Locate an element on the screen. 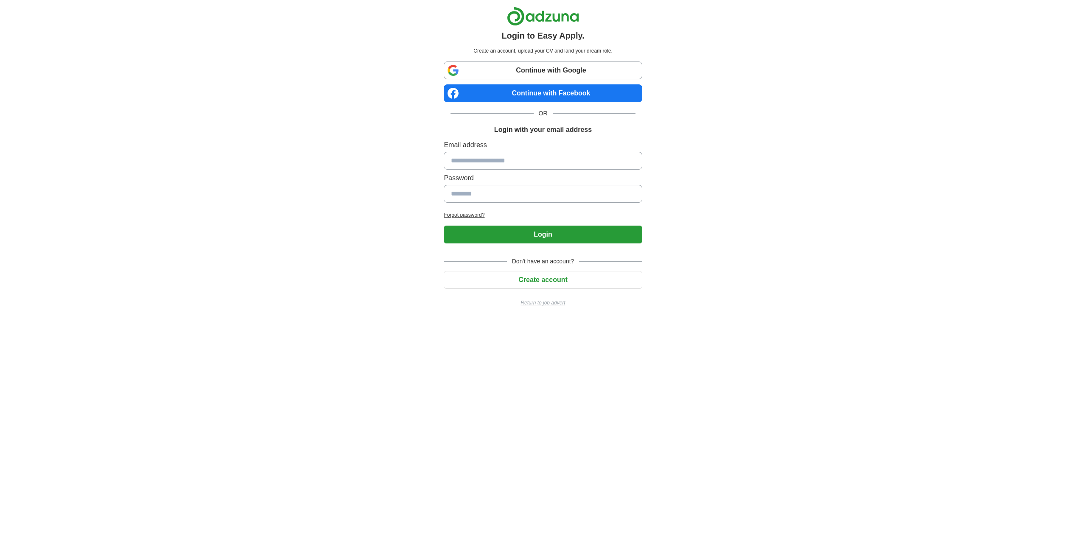 The height and width of the screenshot is (539, 1086). span: OR is located at coordinates (543, 113).